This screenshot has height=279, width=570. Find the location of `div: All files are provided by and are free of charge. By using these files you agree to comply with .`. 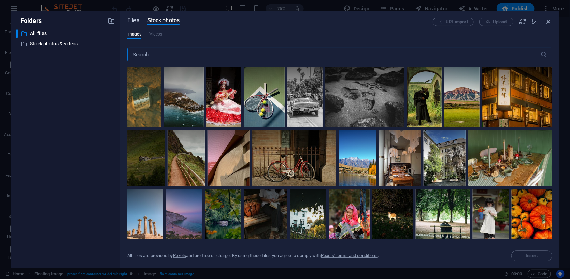

div: All files are provided by and are free of charge. By using these files you agree to comply with . is located at coordinates (253, 256).